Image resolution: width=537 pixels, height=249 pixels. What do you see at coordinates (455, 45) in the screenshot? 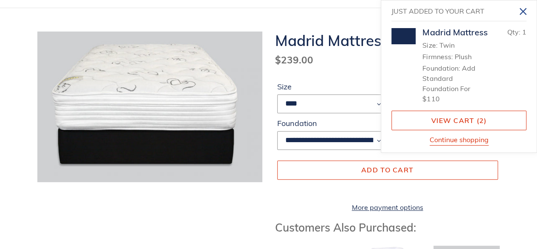
I see `li: Size: Twin` at bounding box center [455, 45].